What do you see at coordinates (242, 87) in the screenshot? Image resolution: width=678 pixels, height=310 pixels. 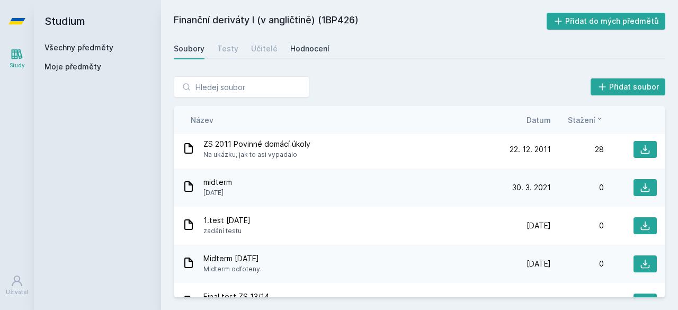 I see `input: Hledej soubor` at bounding box center [242, 87].